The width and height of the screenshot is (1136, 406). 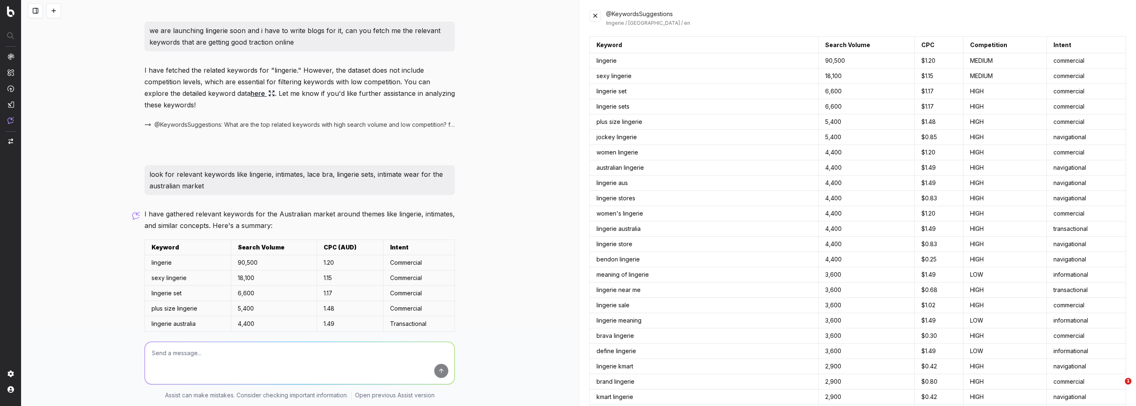 What do you see at coordinates (866, 45) in the screenshot?
I see `th: Search Volume` at bounding box center [866, 45].